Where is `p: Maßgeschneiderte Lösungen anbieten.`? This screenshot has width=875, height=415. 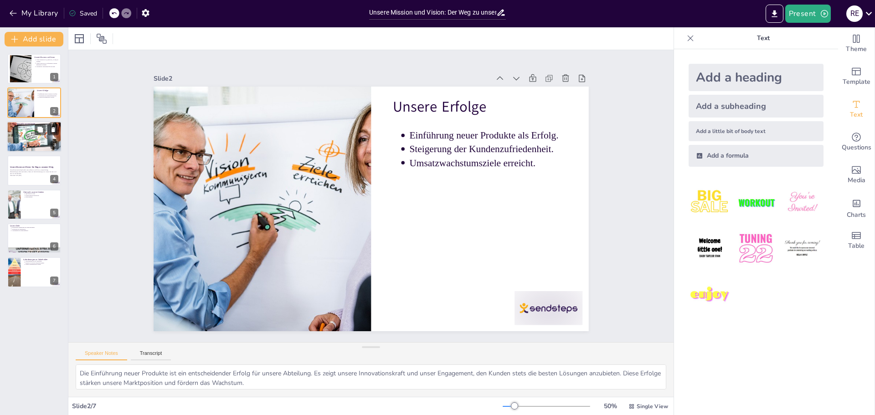 p: Maßgeschneiderte Lösungen anbieten. is located at coordinates (35, 129).